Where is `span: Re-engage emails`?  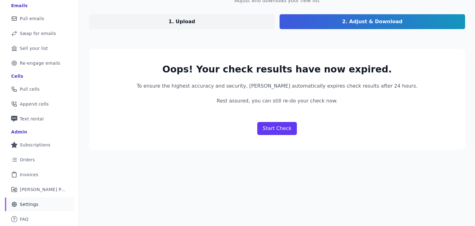
span: Re-engage emails is located at coordinates (40, 63).